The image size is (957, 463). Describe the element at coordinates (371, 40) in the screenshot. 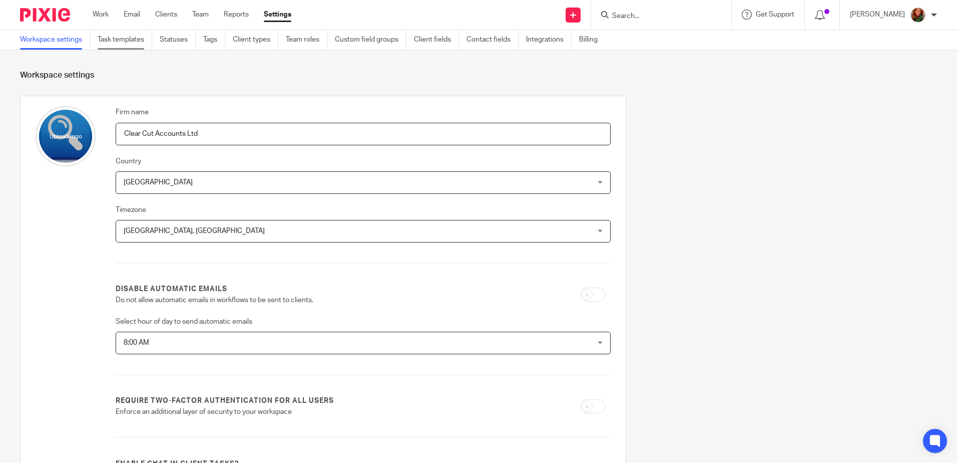

I see `a: Custom field groups` at that location.